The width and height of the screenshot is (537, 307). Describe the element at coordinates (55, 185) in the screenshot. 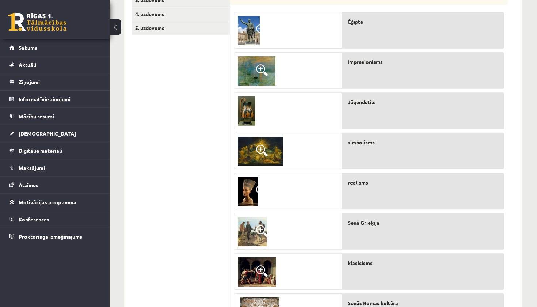

I see `a: Atzīmes` at that location.